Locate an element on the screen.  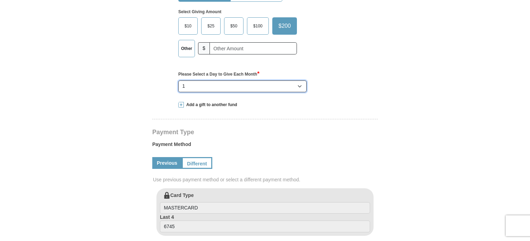
label: Card Type is located at coordinates (265, 203).